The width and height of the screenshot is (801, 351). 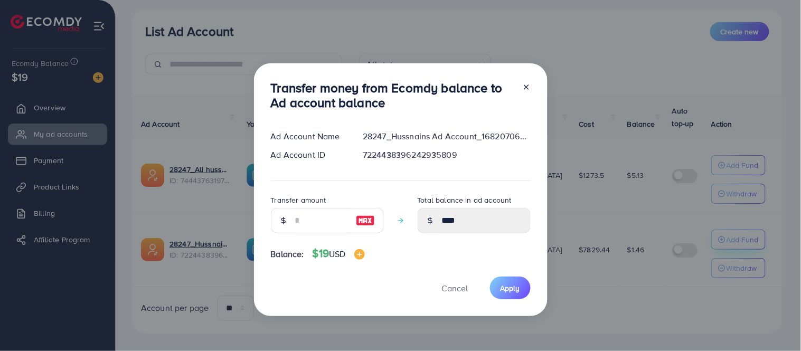 I want to click on div: 7224438396242935809, so click(x=446, y=155).